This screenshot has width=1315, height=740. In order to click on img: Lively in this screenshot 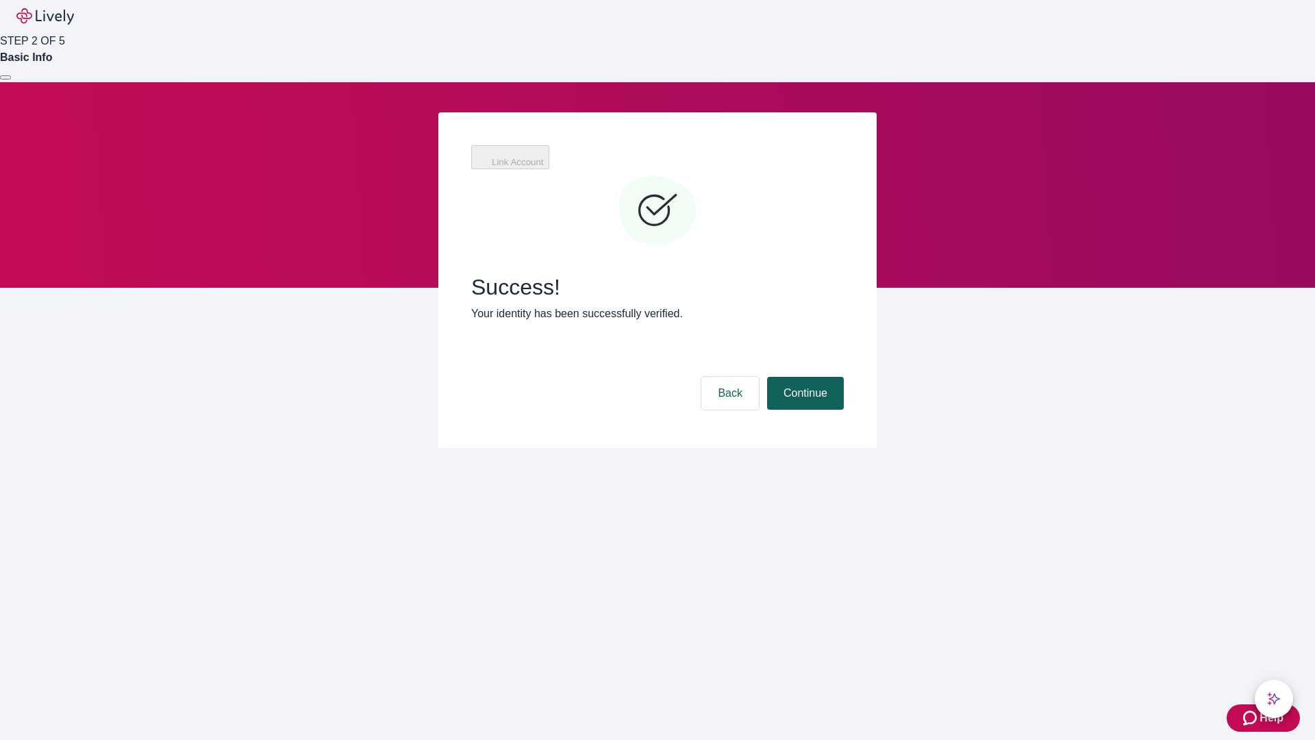, I will do `click(45, 16)`.